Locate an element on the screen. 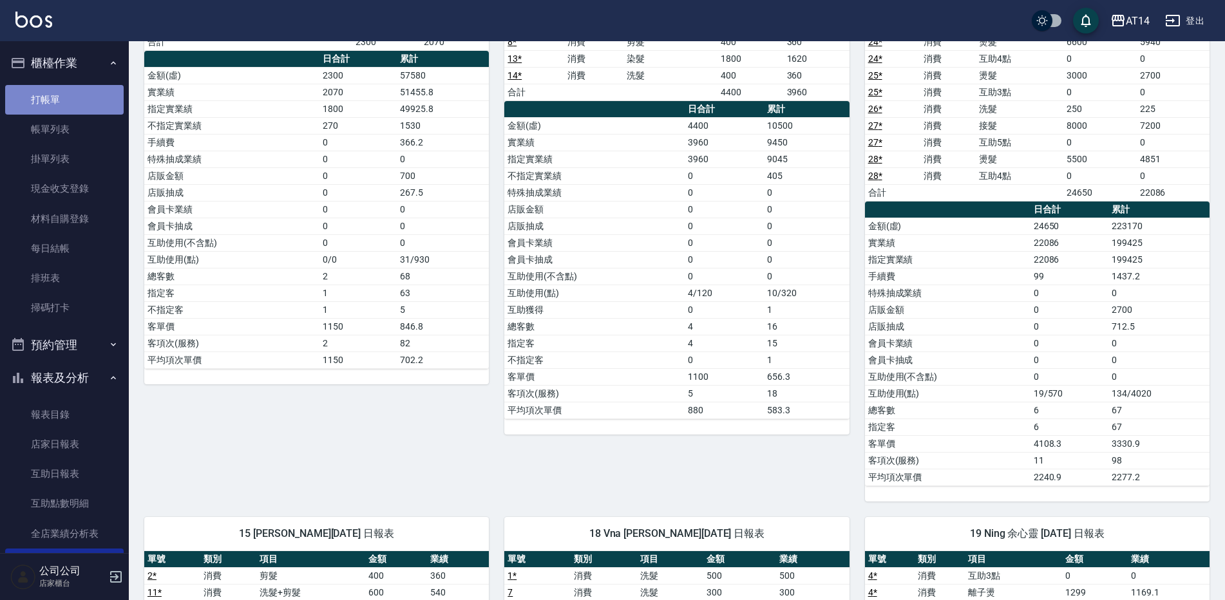  a: 掃碼打卡 is located at coordinates (64, 308).